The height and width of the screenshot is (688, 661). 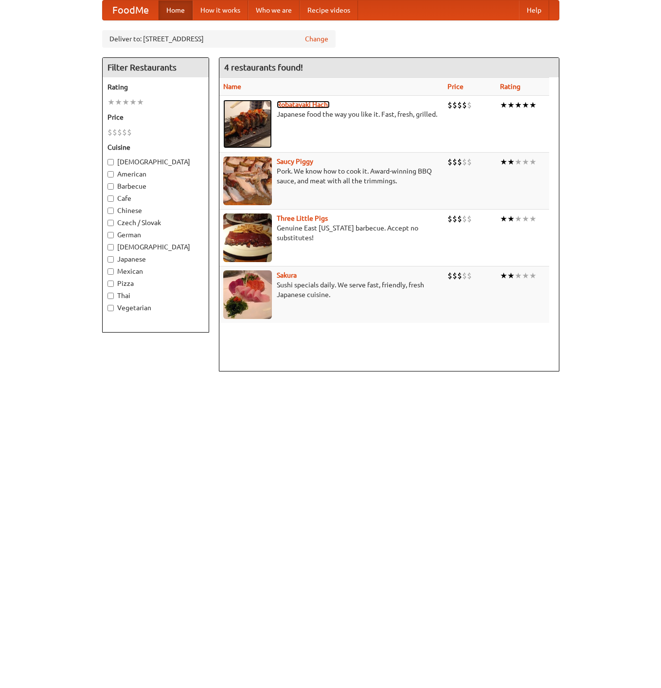 What do you see at coordinates (287, 275) in the screenshot?
I see `a: Sakura` at bounding box center [287, 275].